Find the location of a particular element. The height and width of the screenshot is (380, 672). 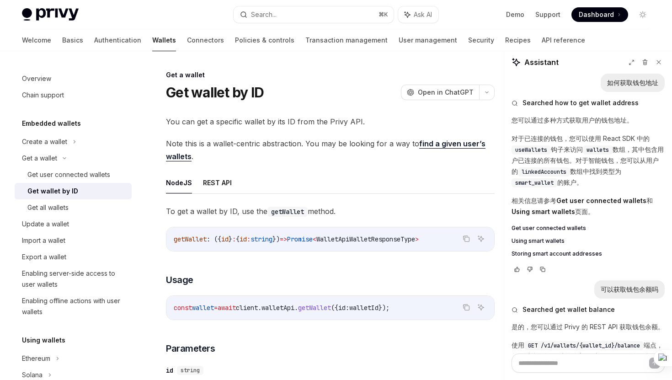

a: Authentication is located at coordinates (117, 40).